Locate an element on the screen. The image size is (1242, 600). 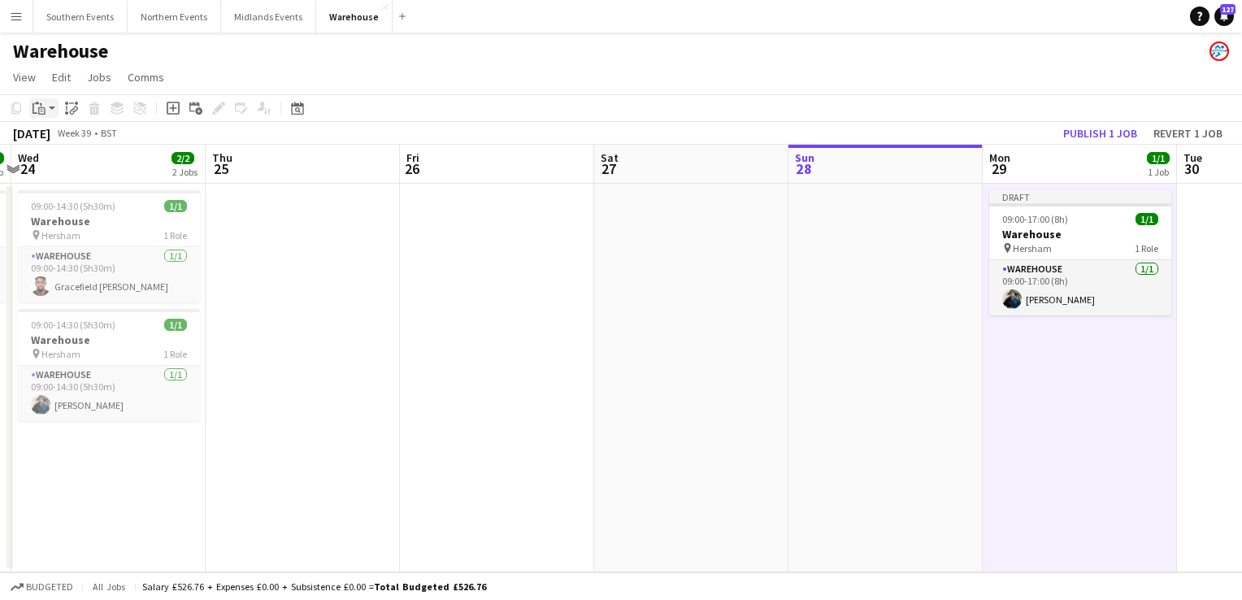
button: Midlands Events is located at coordinates (268, 16).